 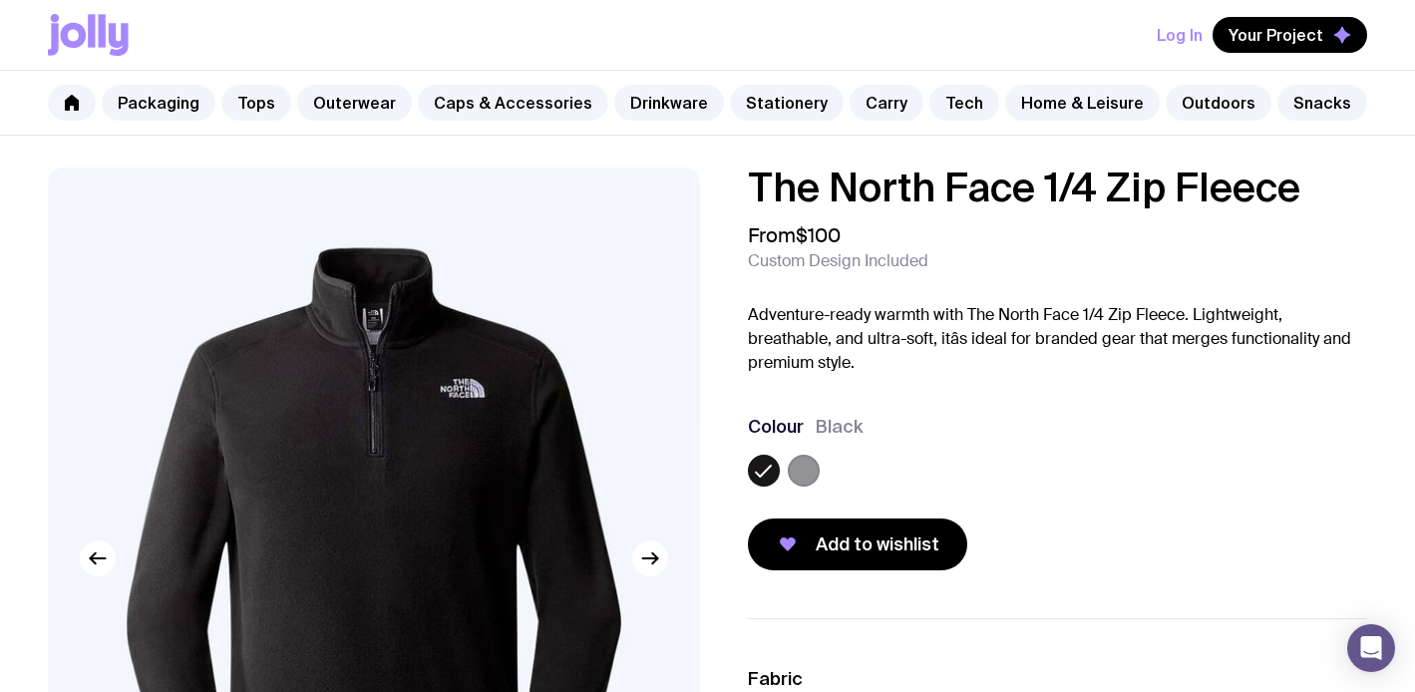 What do you see at coordinates (794, 235) in the screenshot?
I see `span: From` at bounding box center [794, 235].